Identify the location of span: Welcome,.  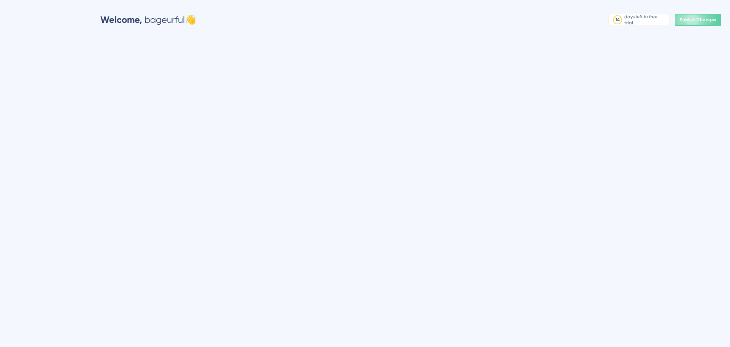
(121, 19).